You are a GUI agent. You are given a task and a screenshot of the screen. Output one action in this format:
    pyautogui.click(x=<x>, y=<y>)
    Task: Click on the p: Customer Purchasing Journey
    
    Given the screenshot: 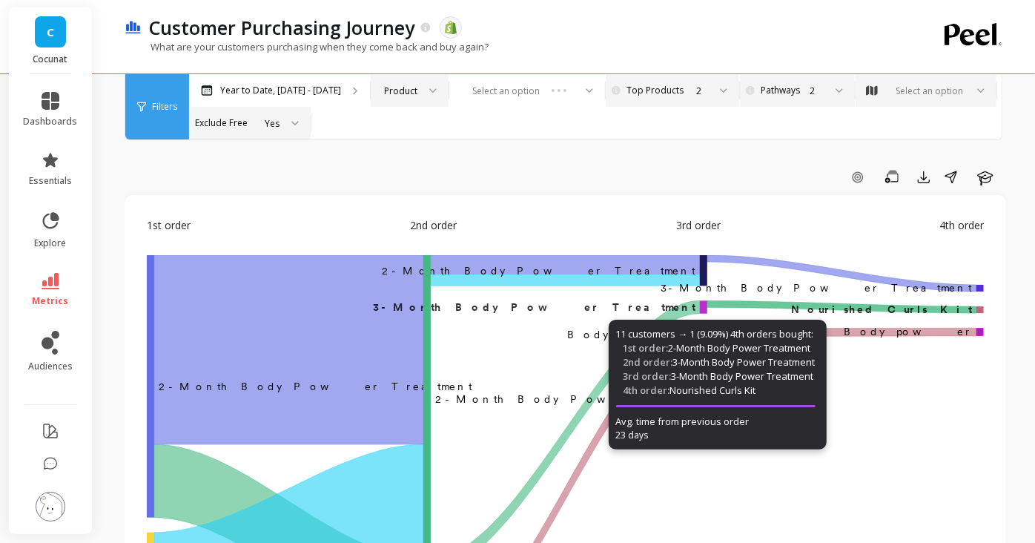 What is the action you would take?
    pyautogui.click(x=282, y=27)
    